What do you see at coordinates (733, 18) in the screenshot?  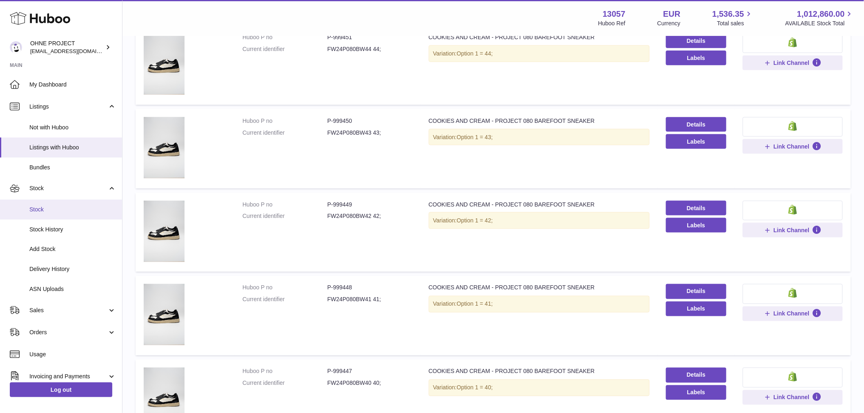 I see `a: 1,536.35 Total sales` at bounding box center [733, 18].